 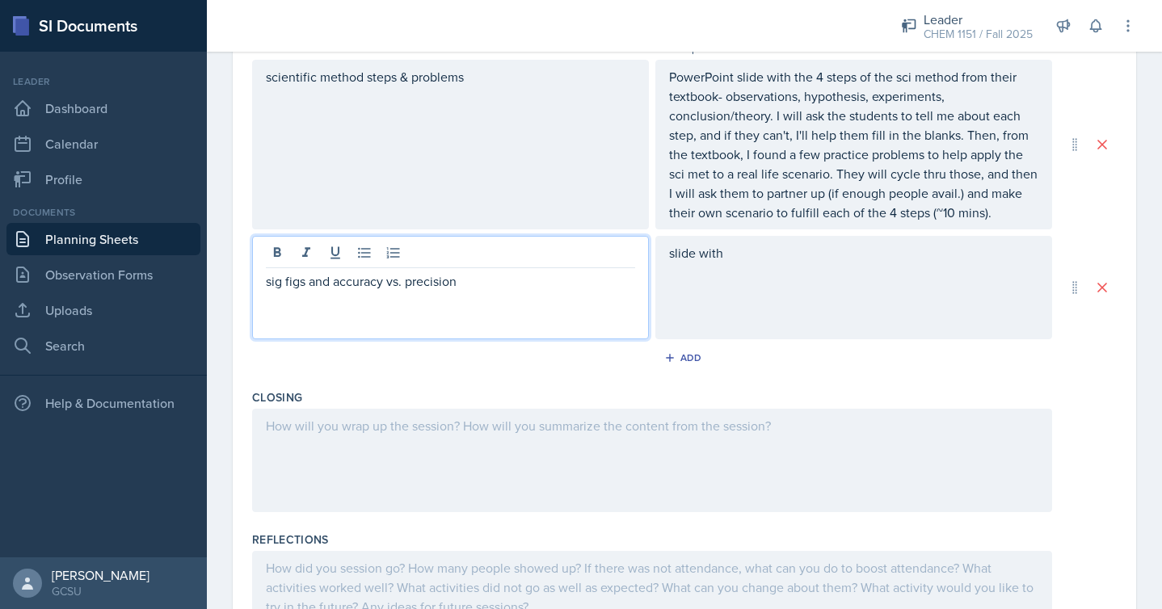 What do you see at coordinates (853, 253) in the screenshot?
I see `p: slide with` at bounding box center [853, 253].